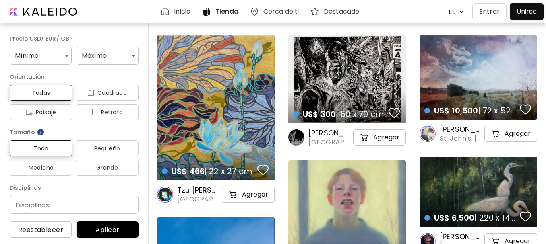 This screenshot has height=244, width=546. What do you see at coordinates (74, 77) in the screenshot?
I see `h6: Orientación` at bounding box center [74, 77].